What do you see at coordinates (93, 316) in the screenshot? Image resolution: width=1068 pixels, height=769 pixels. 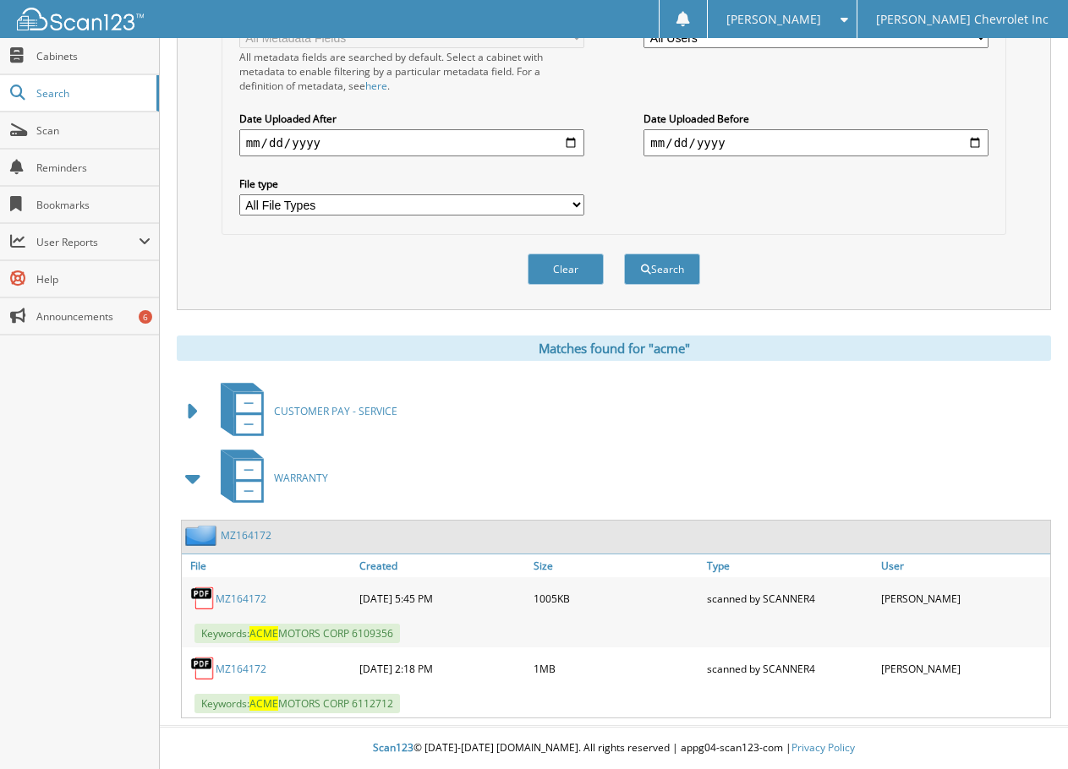 I see `span: Announcements` at bounding box center [93, 316].